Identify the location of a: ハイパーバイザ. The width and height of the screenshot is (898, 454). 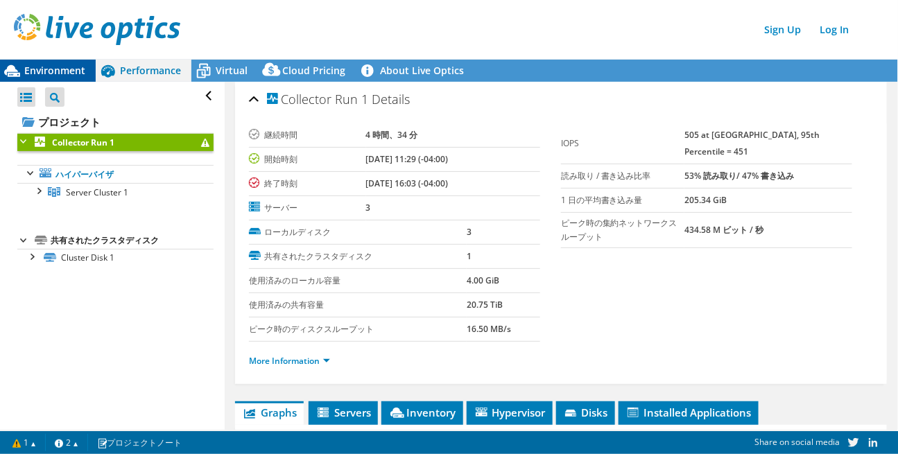
(115, 174).